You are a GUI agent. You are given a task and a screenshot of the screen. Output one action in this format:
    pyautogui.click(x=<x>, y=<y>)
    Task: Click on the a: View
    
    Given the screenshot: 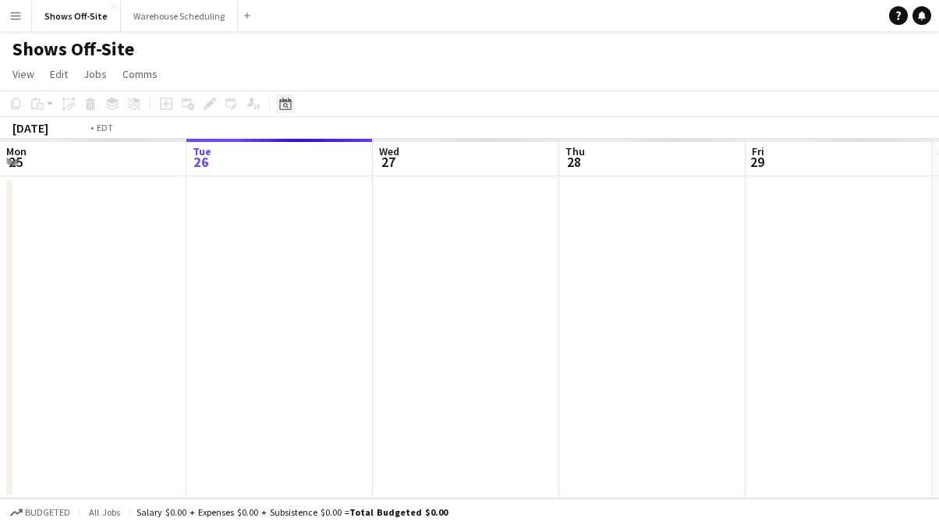 What is the action you would take?
    pyautogui.click(x=23, y=74)
    